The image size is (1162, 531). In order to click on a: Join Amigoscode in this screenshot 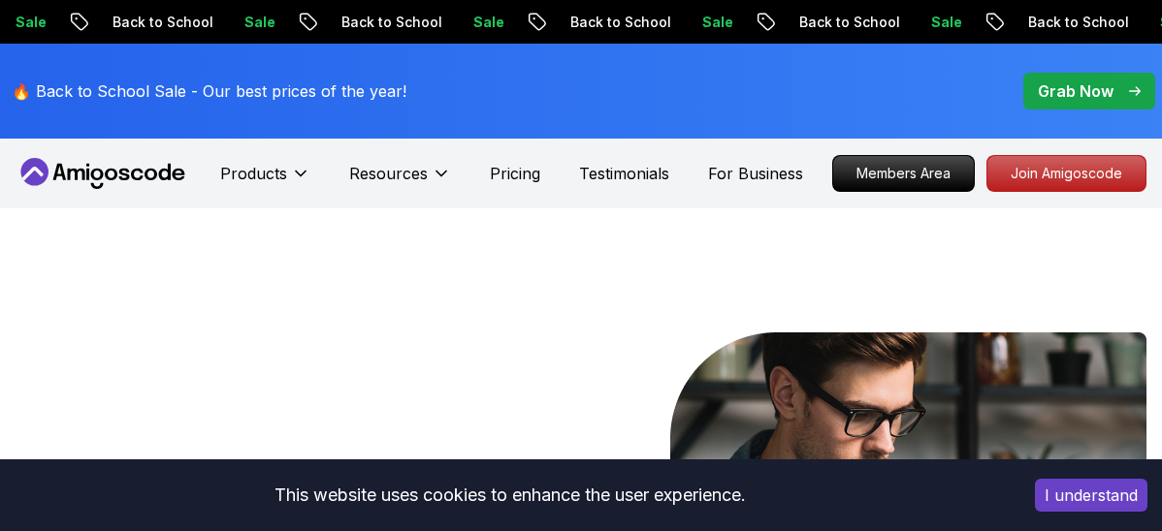, I will do `click(1066, 174)`.